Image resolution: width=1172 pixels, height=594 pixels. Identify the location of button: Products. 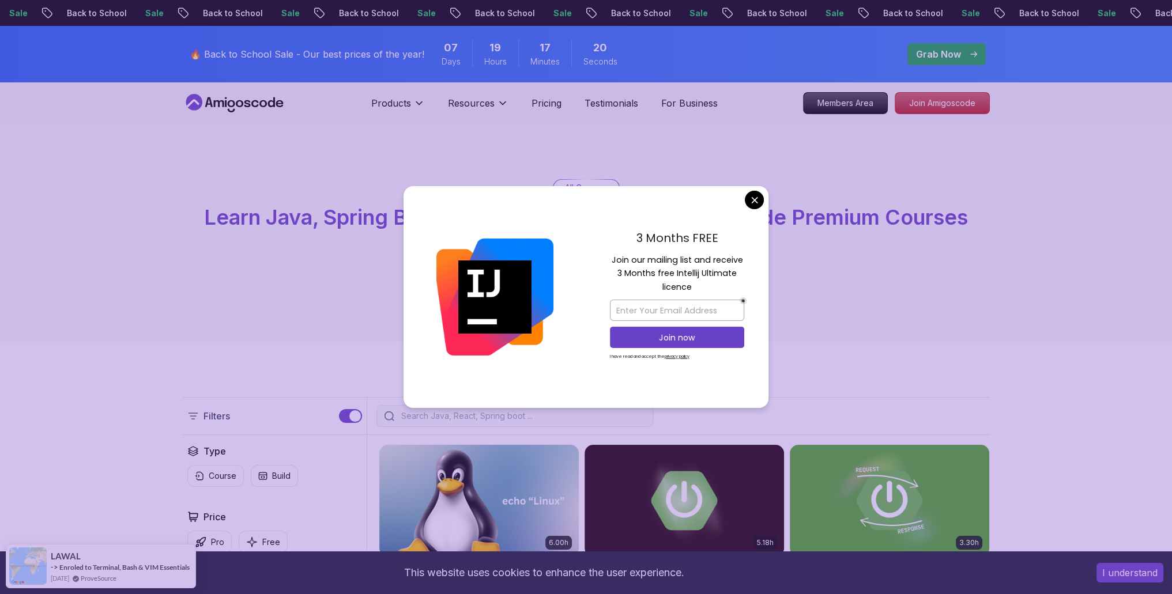
(398, 108).